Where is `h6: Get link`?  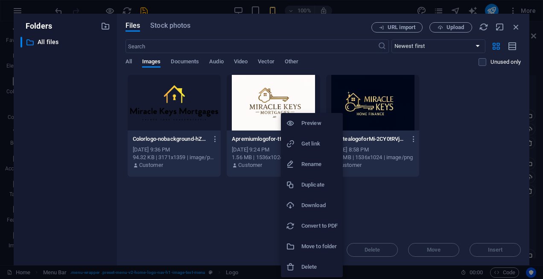 h6: Get link is located at coordinates (320, 144).